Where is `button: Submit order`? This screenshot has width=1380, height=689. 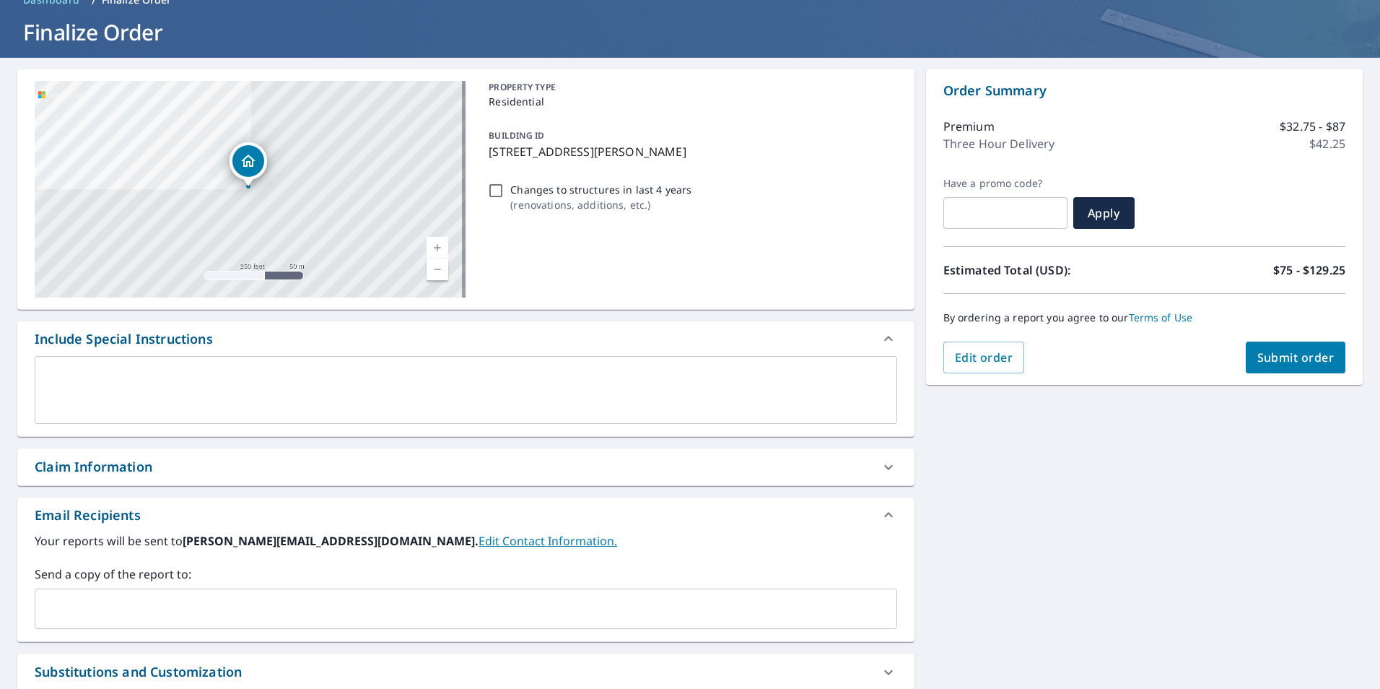 button: Submit order is located at coordinates (1296, 357).